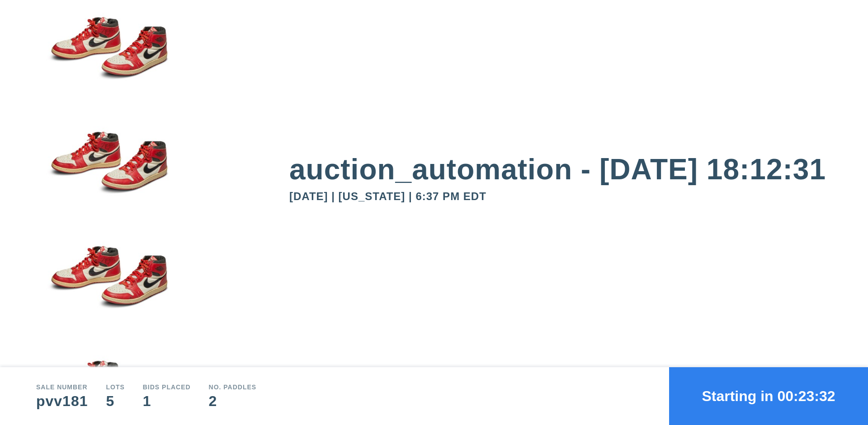  Describe the element at coordinates (167, 387) in the screenshot. I see `div: Bids Placed` at that location.